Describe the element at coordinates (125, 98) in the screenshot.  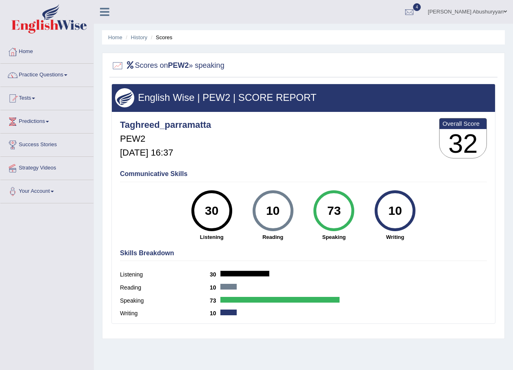
I see `img: wings.png` at that location.